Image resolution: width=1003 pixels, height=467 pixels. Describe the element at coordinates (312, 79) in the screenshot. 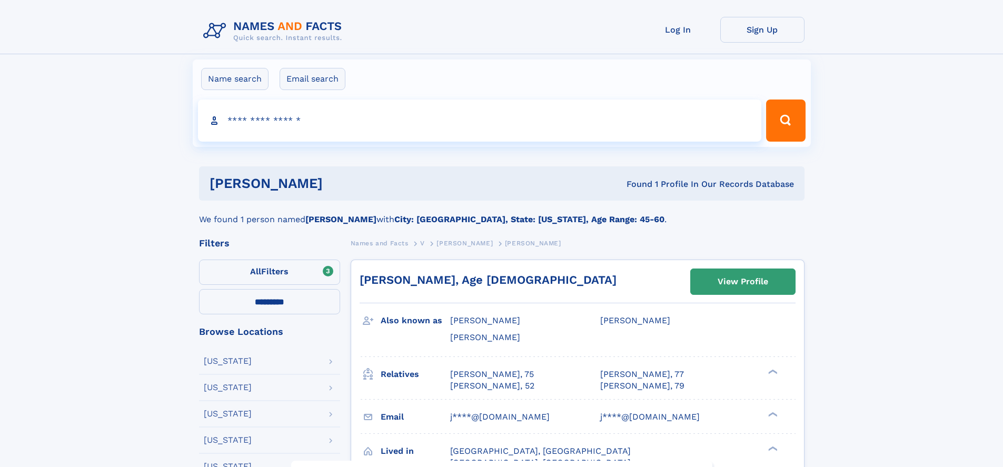

I see `label: Email search` at that location.